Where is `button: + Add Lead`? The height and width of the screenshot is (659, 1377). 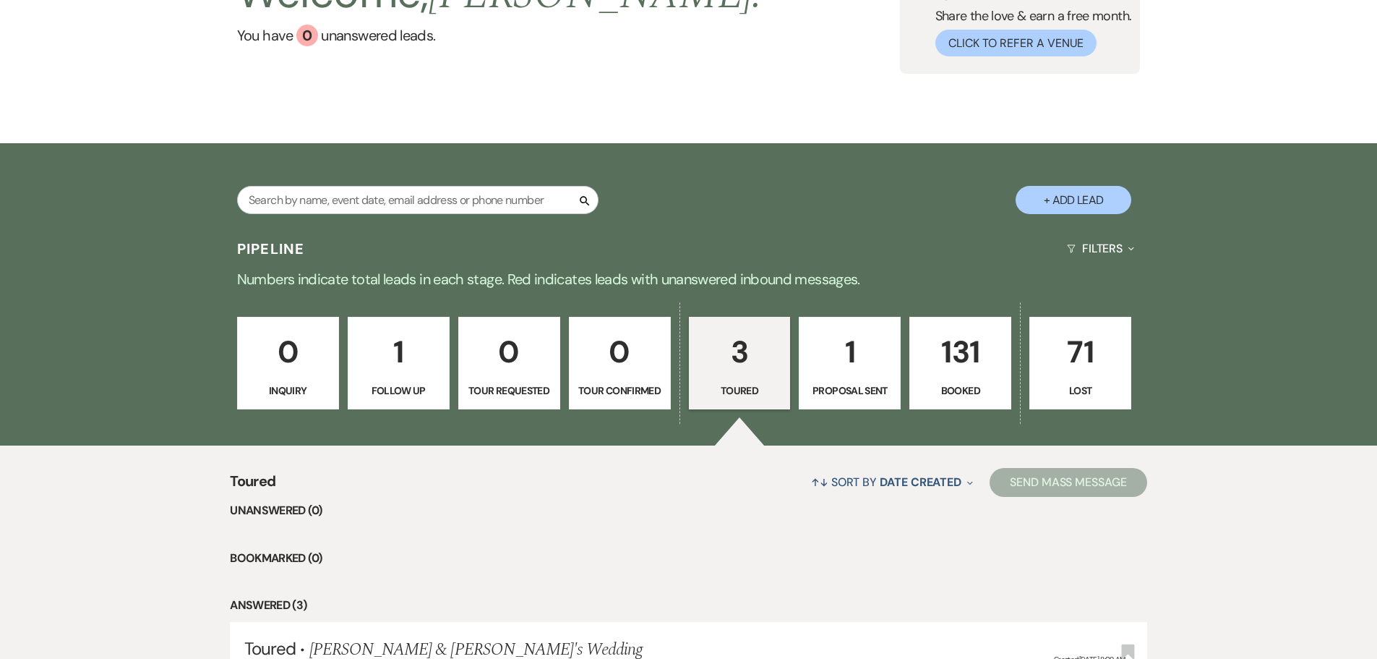
button: + Add Lead is located at coordinates (1074, 200).